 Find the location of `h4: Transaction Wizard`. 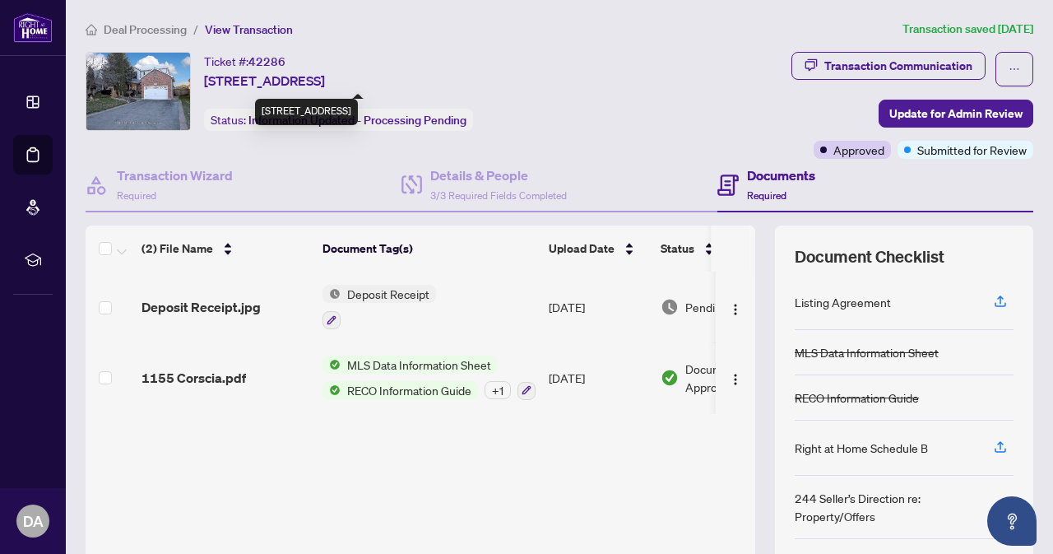

h4: Transaction Wizard is located at coordinates (174, 175).